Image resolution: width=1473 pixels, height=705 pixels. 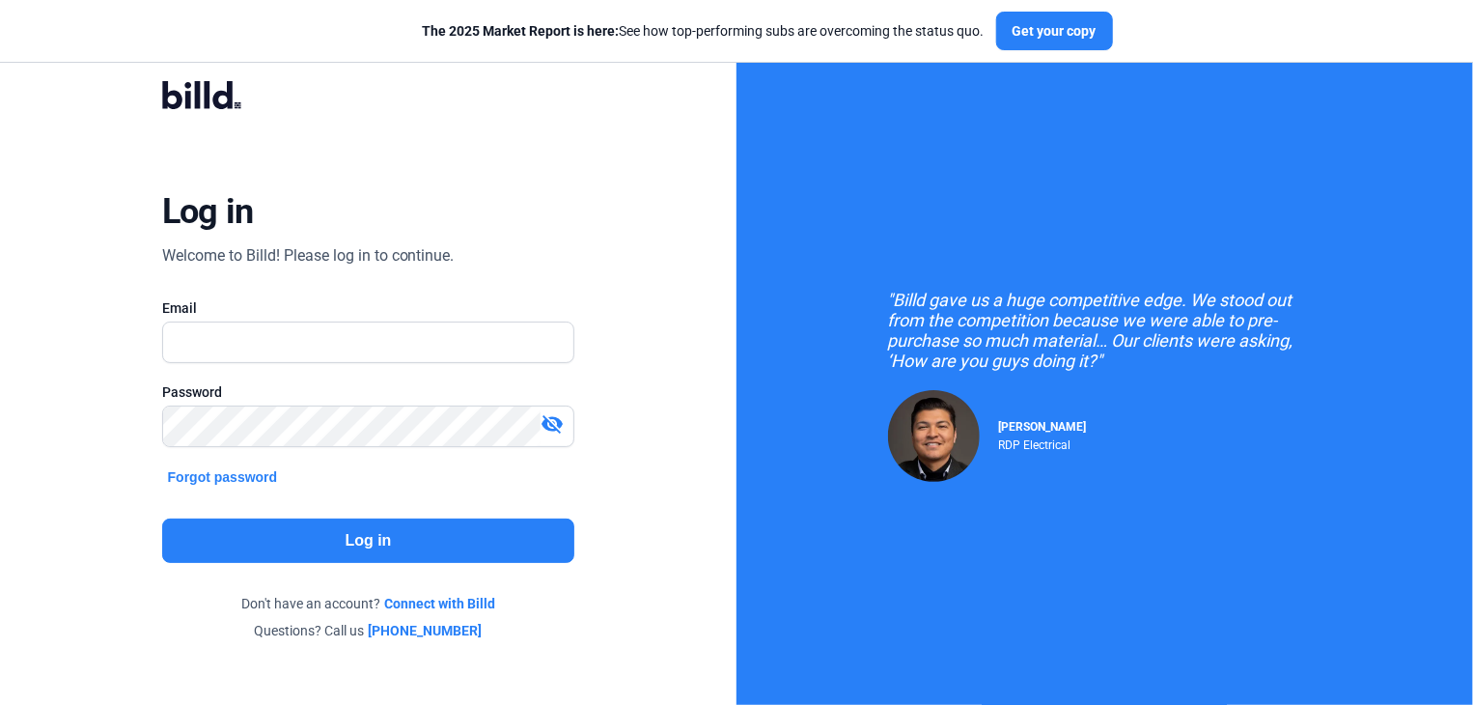 I want to click on button: Forgot password, so click(x=223, y=477).